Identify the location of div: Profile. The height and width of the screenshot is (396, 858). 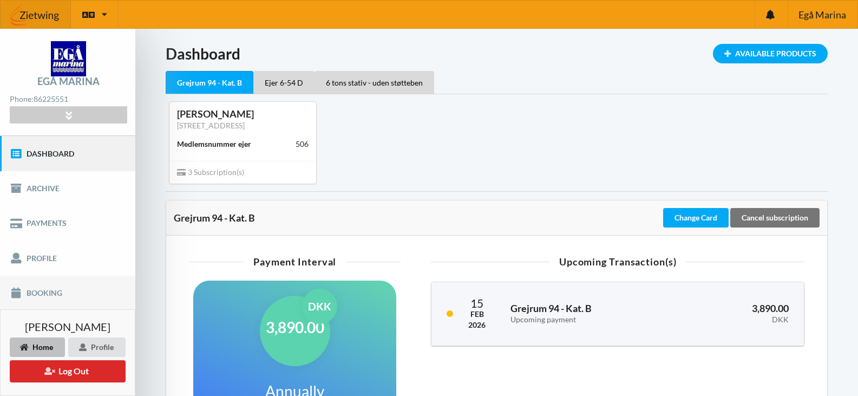
(97, 347).